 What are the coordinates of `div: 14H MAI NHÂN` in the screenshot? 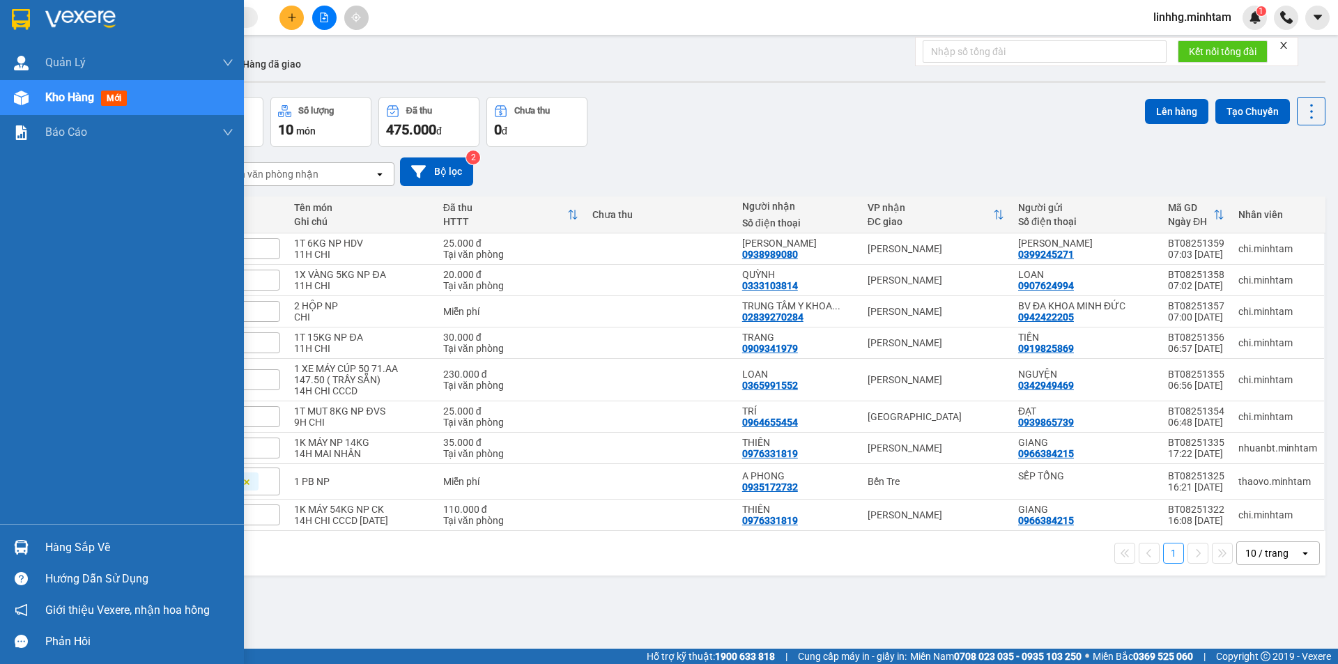 It's located at (361, 454).